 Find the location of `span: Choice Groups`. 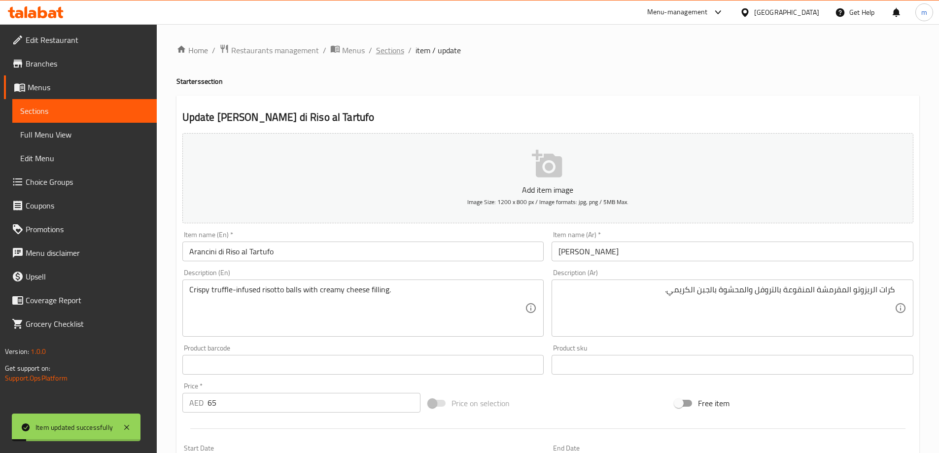

span: Choice Groups is located at coordinates (87, 182).